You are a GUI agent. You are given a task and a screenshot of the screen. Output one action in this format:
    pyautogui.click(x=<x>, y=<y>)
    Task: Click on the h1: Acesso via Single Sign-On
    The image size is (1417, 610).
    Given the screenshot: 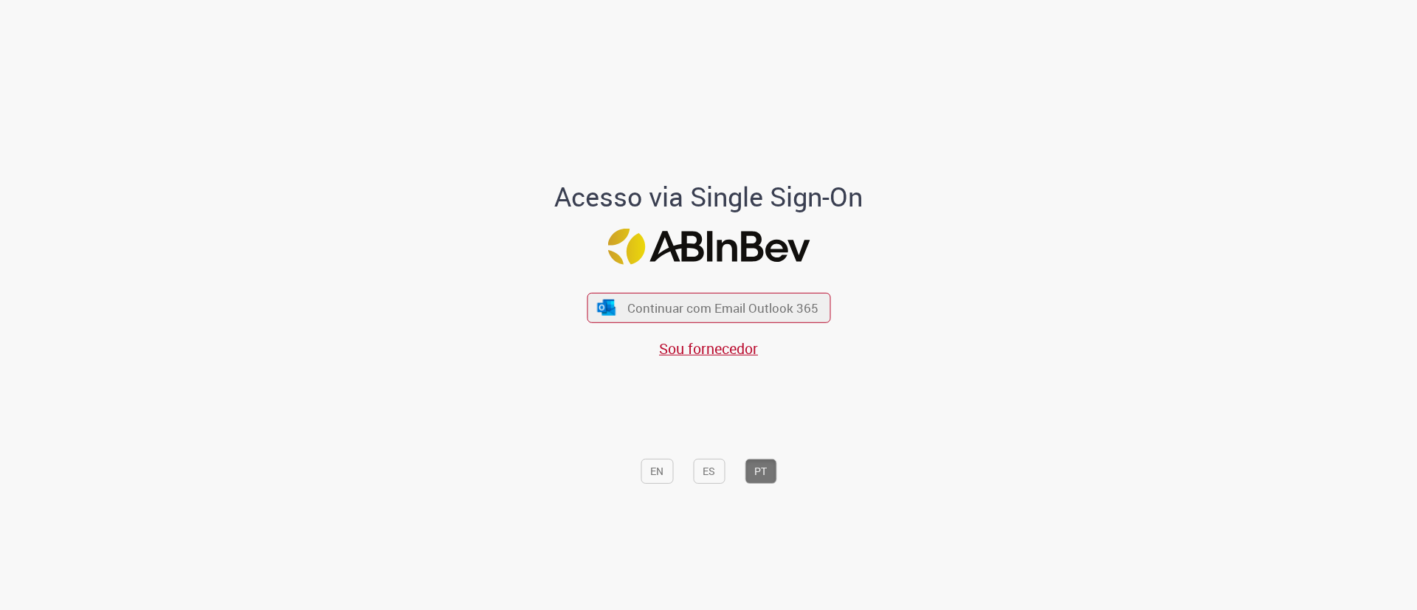 What is the action you would take?
    pyautogui.click(x=708, y=197)
    